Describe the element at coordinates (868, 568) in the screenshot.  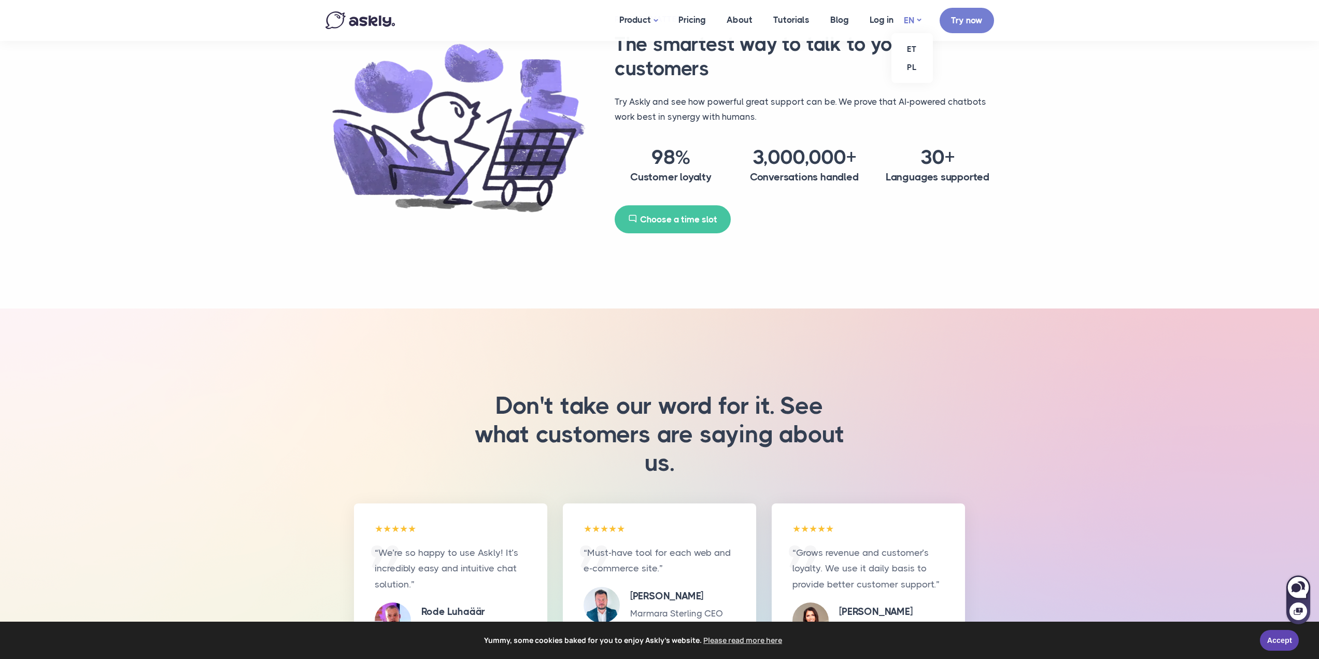
I see `p: “Grows revenue and customer’s loyalty. We use it daily basis to provide better customer support.”` at that location.